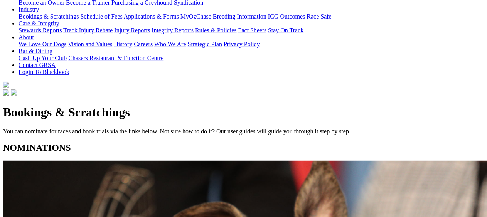 Image resolution: width=487 pixels, height=217 pixels. I want to click on a: We Love Our Dogs, so click(42, 44).